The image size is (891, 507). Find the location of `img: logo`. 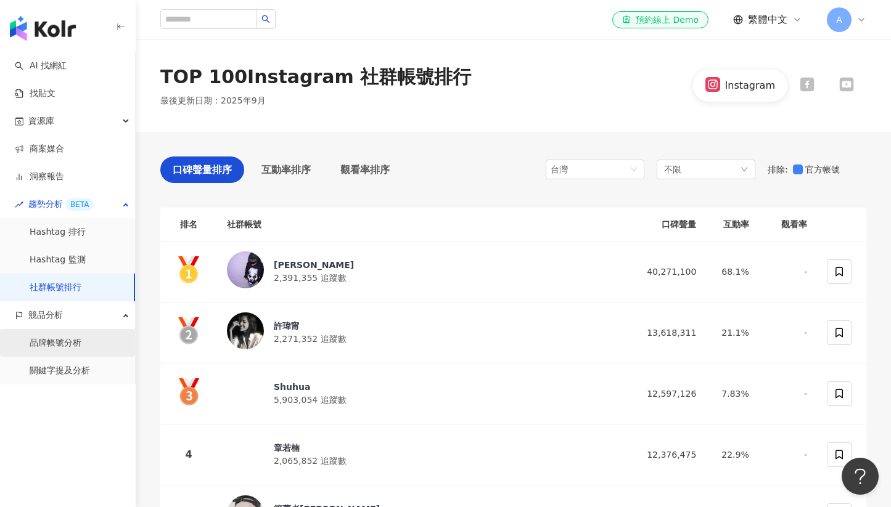

img: logo is located at coordinates (43, 28).